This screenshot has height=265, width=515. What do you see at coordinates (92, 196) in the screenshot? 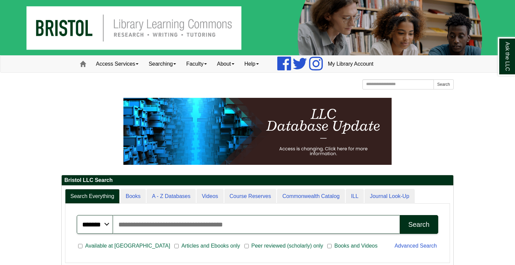
I see `a: Search Everything` at bounding box center [92, 196].